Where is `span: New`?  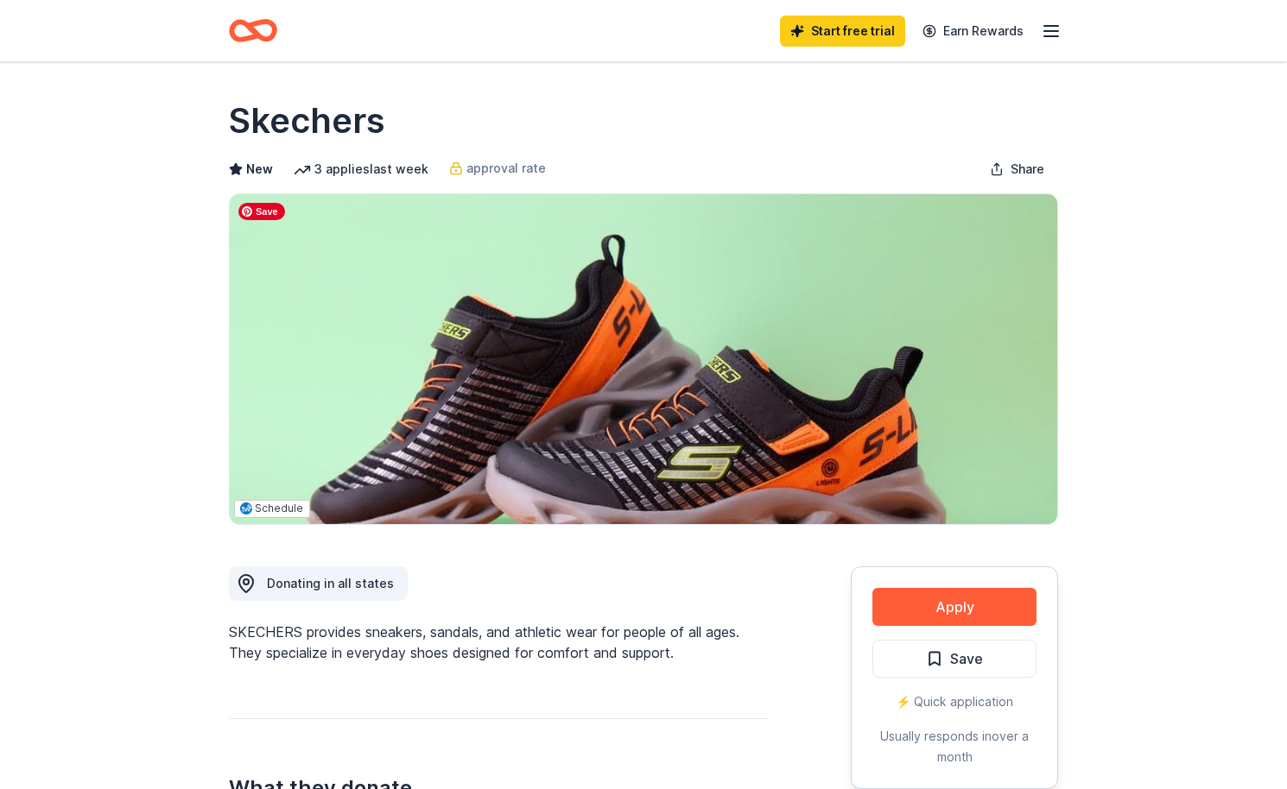
span: New is located at coordinates (259, 169).